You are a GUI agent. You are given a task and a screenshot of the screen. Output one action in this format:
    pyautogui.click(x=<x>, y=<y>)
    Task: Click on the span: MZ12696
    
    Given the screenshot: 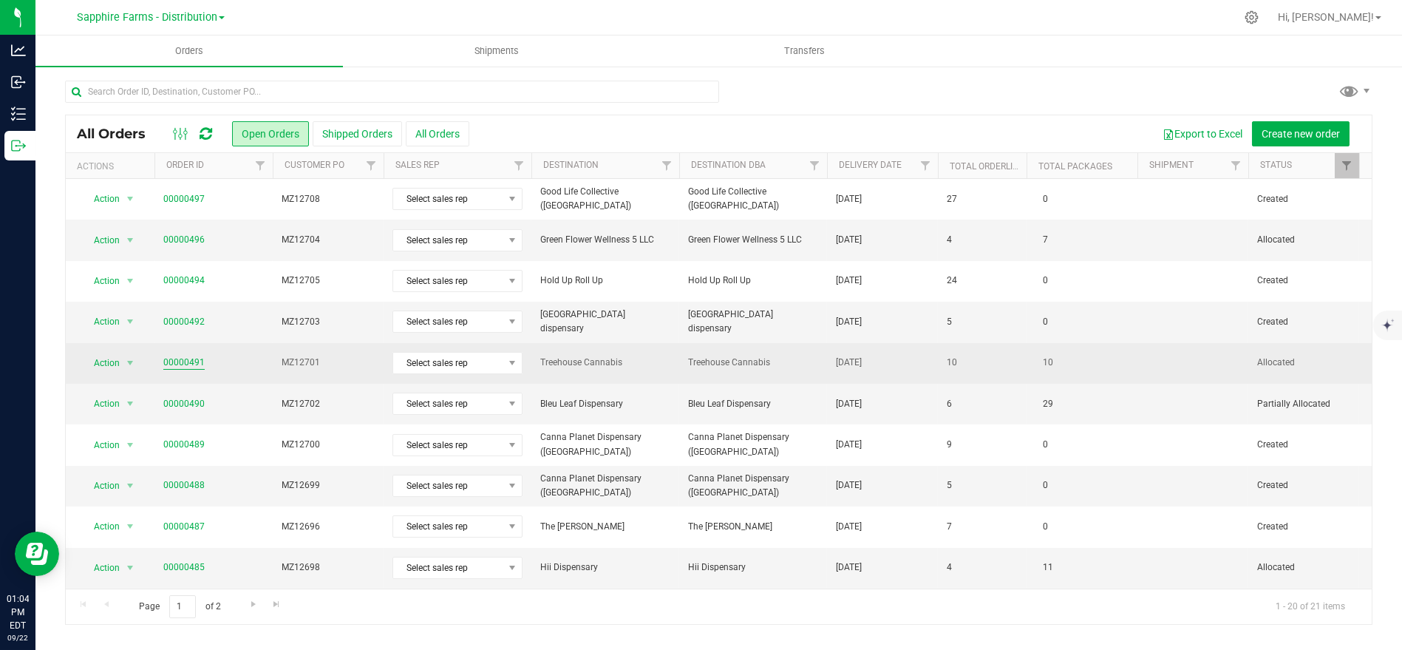 What is the action you would take?
    pyautogui.click(x=328, y=526)
    